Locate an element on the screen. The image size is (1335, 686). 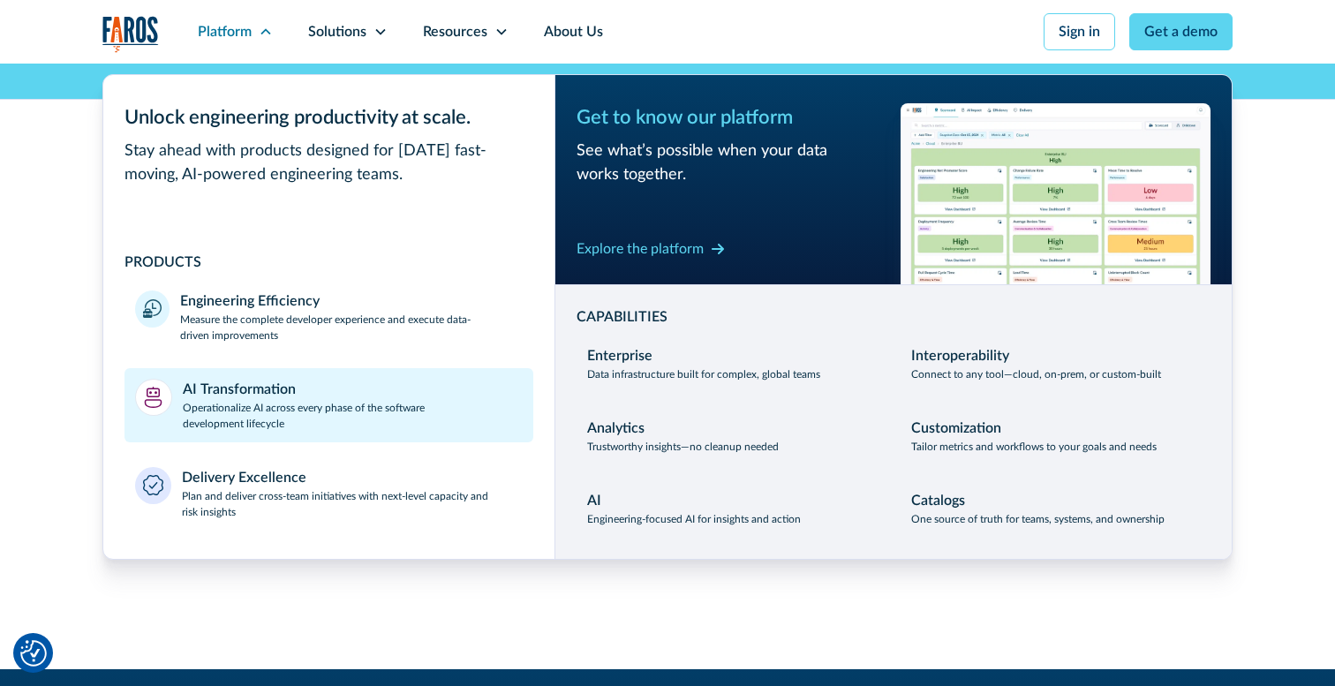
div: AI is located at coordinates (594, 501).